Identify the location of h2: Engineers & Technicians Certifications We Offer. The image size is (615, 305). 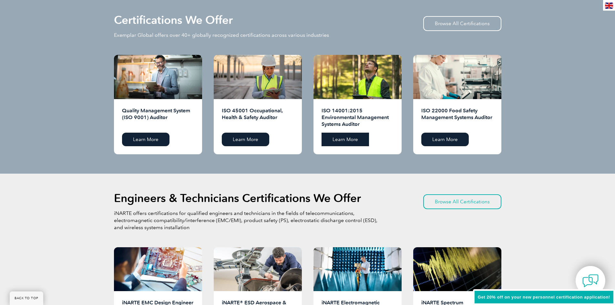
(237, 198).